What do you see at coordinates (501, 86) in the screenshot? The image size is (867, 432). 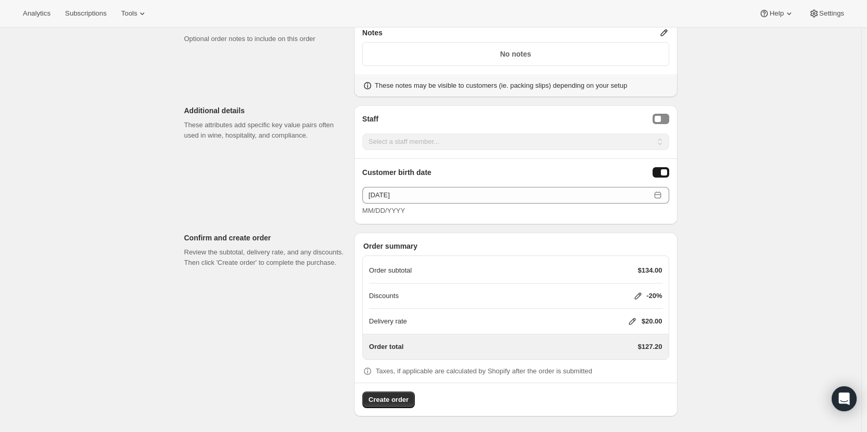 I see `p: These notes may be visible to customers (ie. packing slips) depending on your setup` at bounding box center [501, 86].